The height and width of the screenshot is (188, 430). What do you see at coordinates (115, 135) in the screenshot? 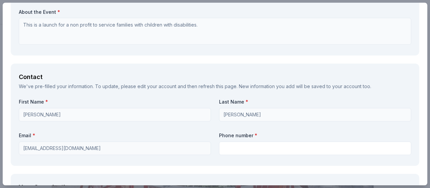
I see `label: Email` at bounding box center [115, 135].